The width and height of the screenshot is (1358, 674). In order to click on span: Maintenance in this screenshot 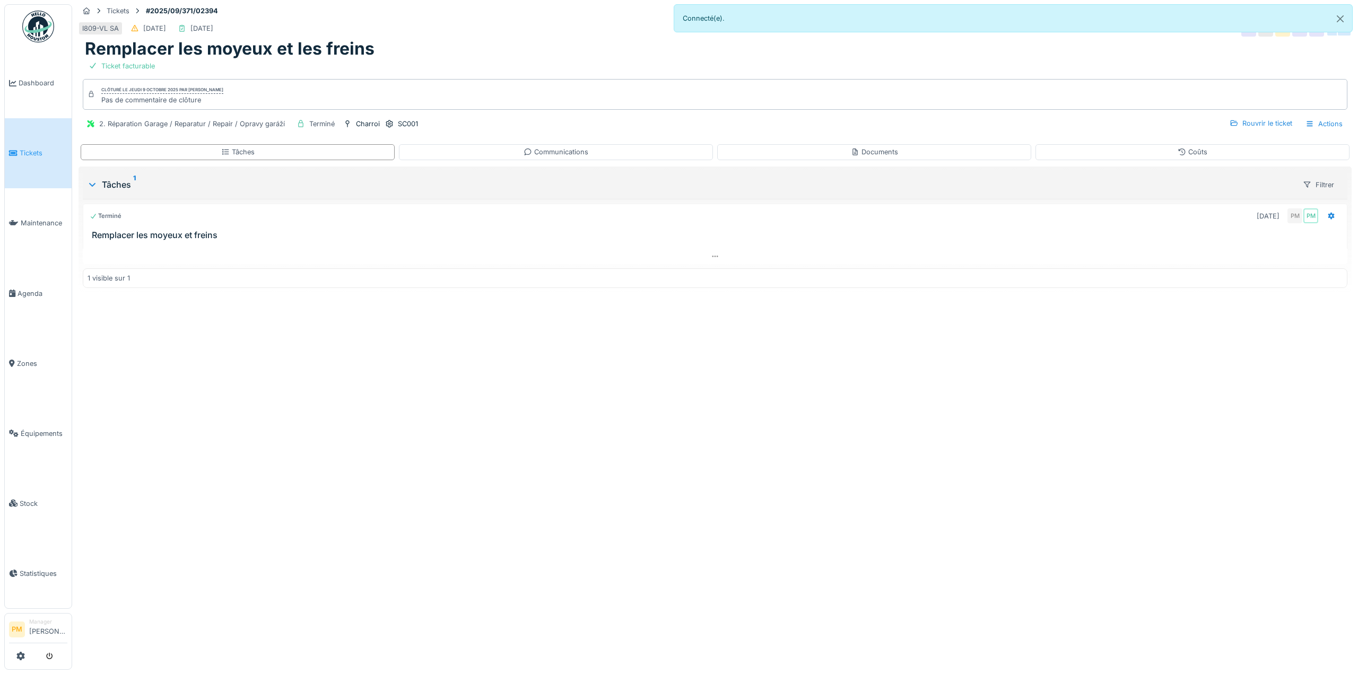, I will do `click(44, 223)`.